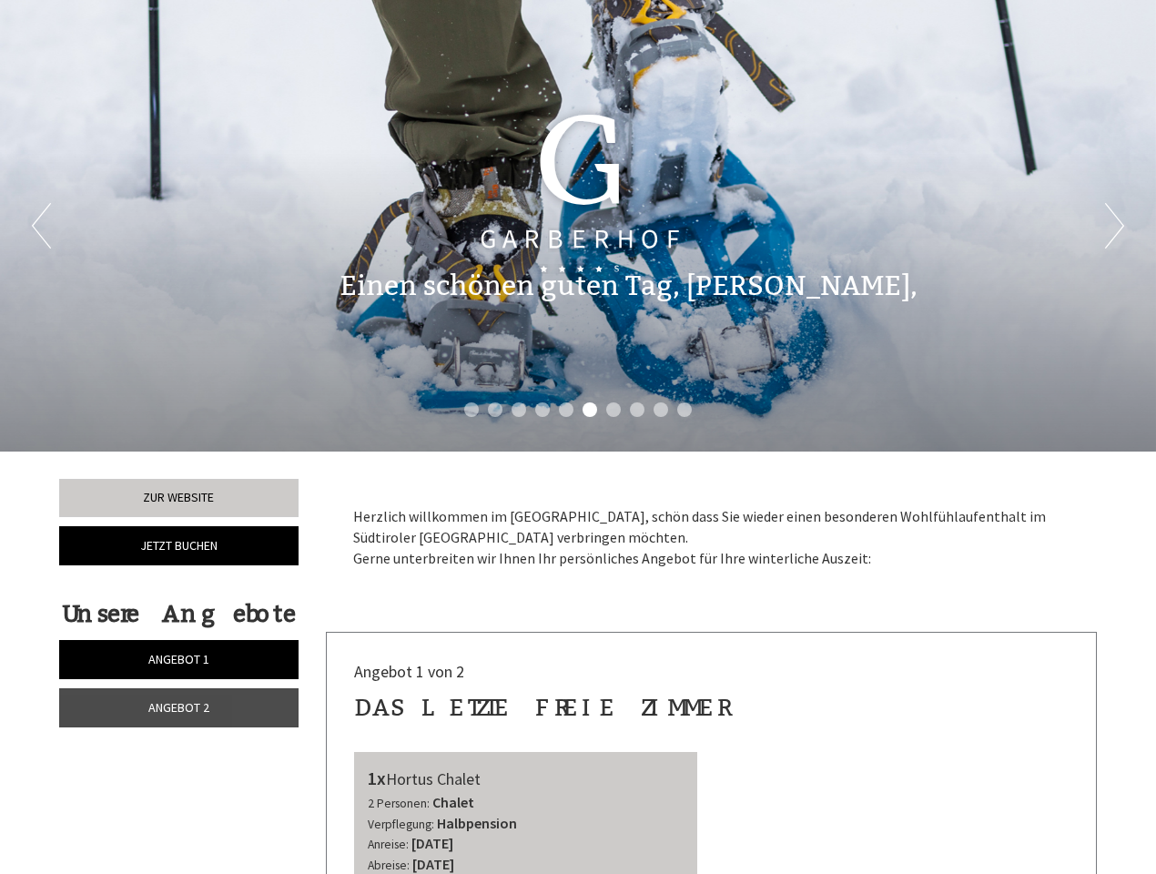 The width and height of the screenshot is (1156, 874). What do you see at coordinates (178, 498) in the screenshot?
I see `a: Zur Website` at bounding box center [178, 498].